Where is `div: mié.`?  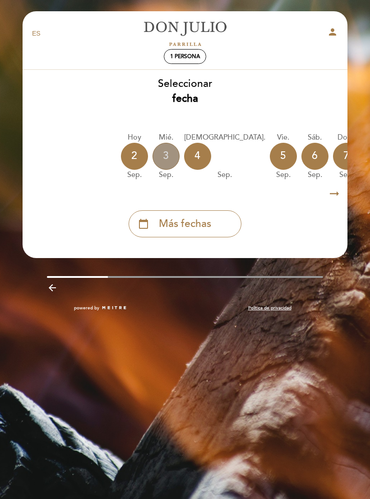
div: mié. is located at coordinates (166, 137).